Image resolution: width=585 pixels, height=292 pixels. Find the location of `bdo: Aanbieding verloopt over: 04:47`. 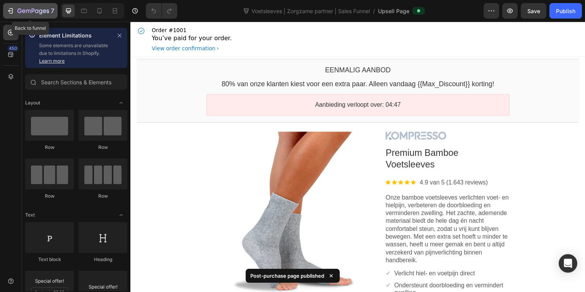

bdo: Aanbieding verloopt over: 04:47 is located at coordinates (232, 84).